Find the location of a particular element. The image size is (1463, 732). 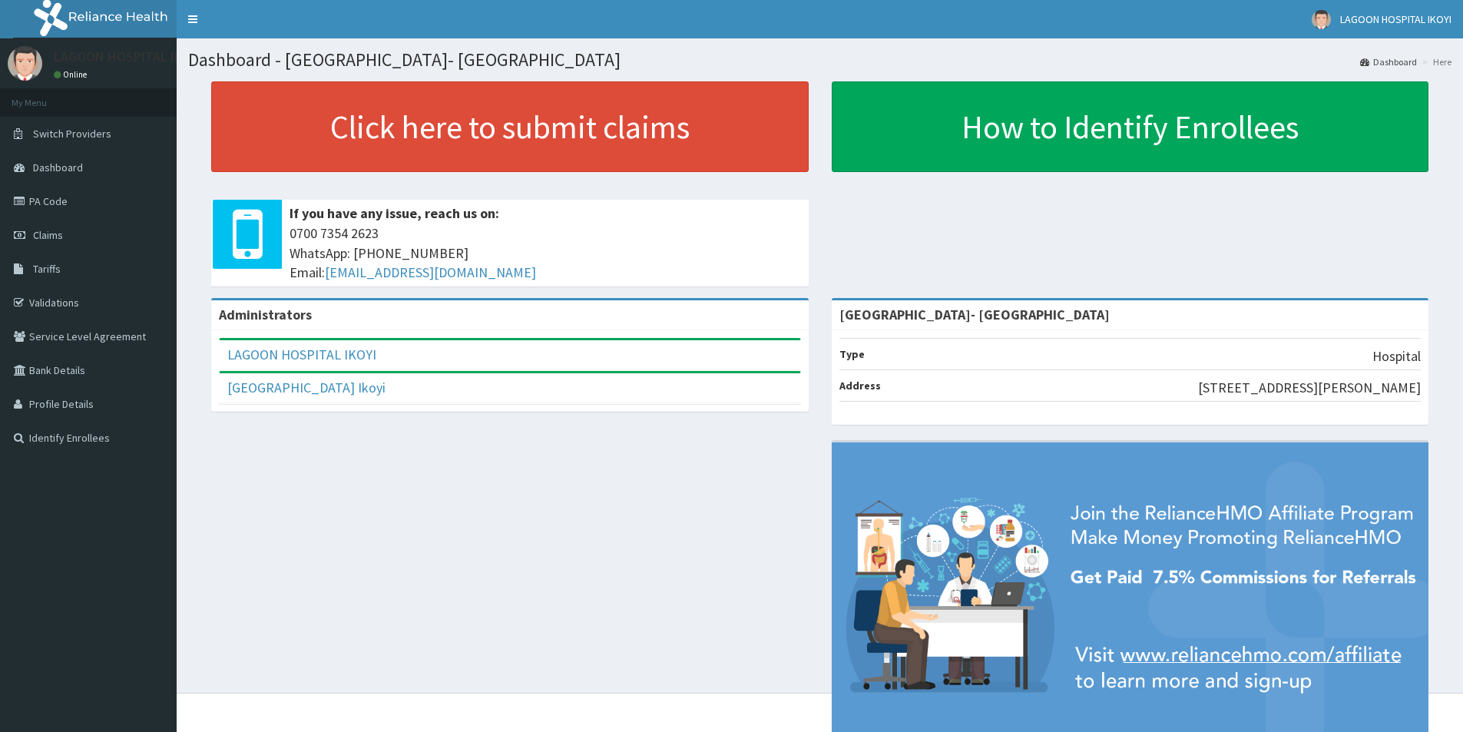

a: Click here to submit claims is located at coordinates (510, 127).